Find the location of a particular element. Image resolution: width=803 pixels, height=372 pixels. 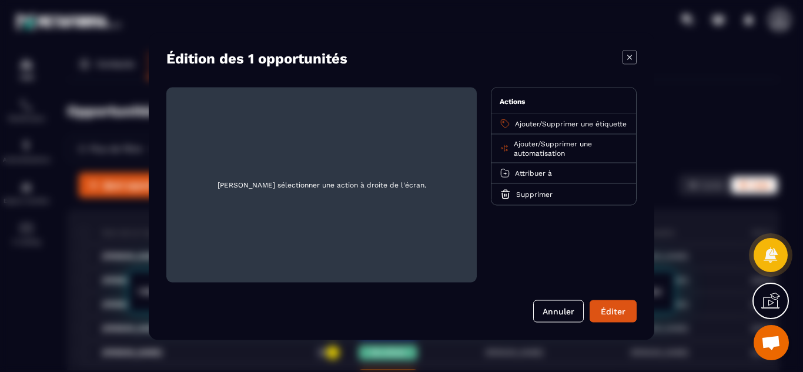

h4: Édition des 1 opportunités is located at coordinates (257, 58).